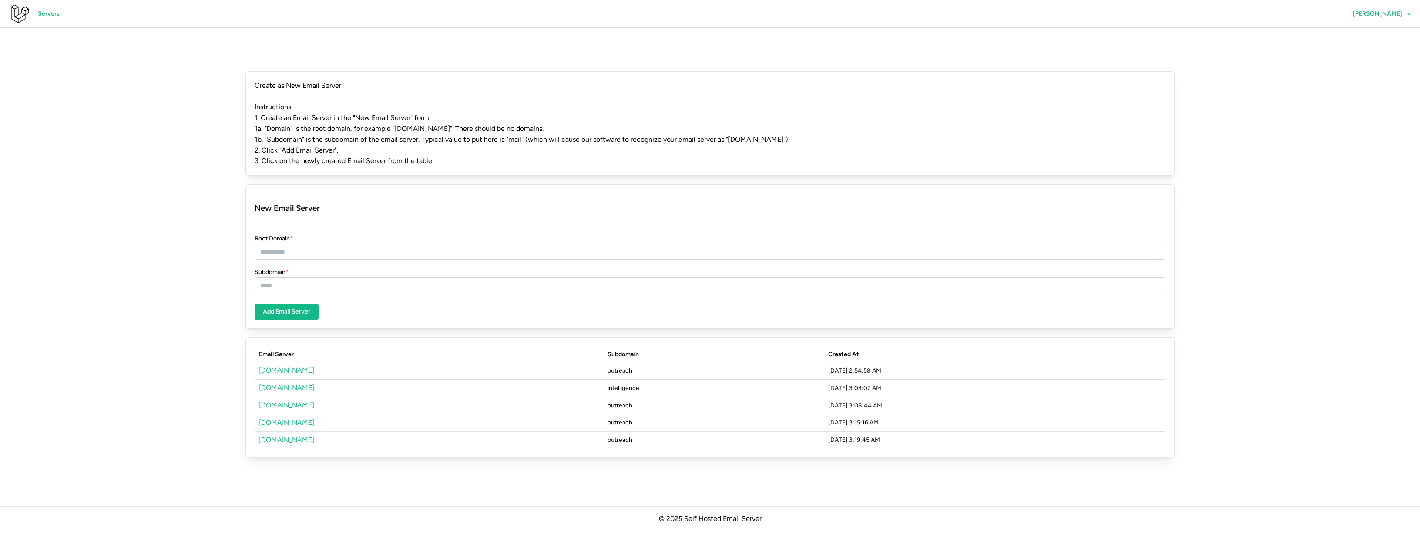 The height and width of the screenshot is (534, 1420). What do you see at coordinates (713, 355) in the screenshot?
I see `th: Subdomain` at bounding box center [713, 355].